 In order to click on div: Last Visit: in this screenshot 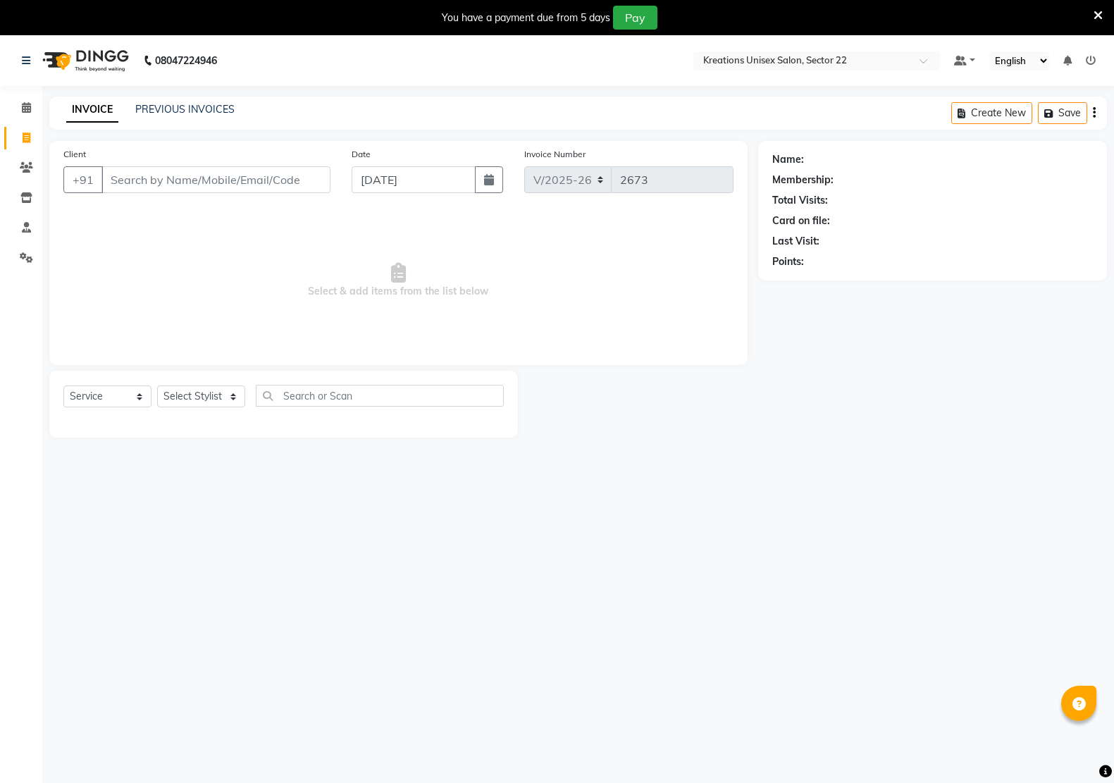, I will do `click(796, 241)`.